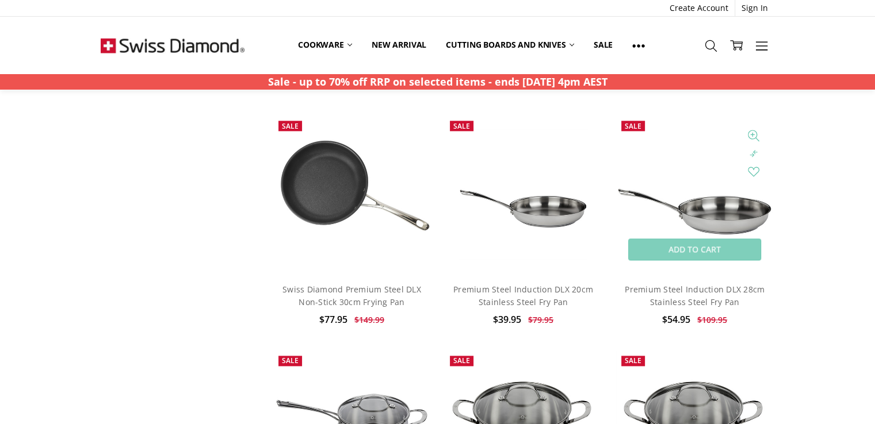 The height and width of the screenshot is (424, 875). Describe the element at coordinates (523, 296) in the screenshot. I see `a: Premium Steel Induction DLX 20cm Stainless Steel Fry Pan` at that location.